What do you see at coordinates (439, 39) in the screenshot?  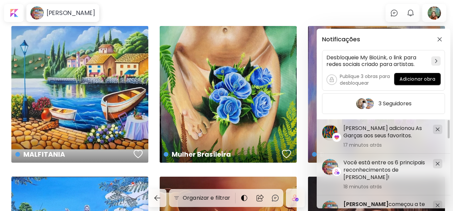 I see `img: closeButton` at bounding box center [439, 39].